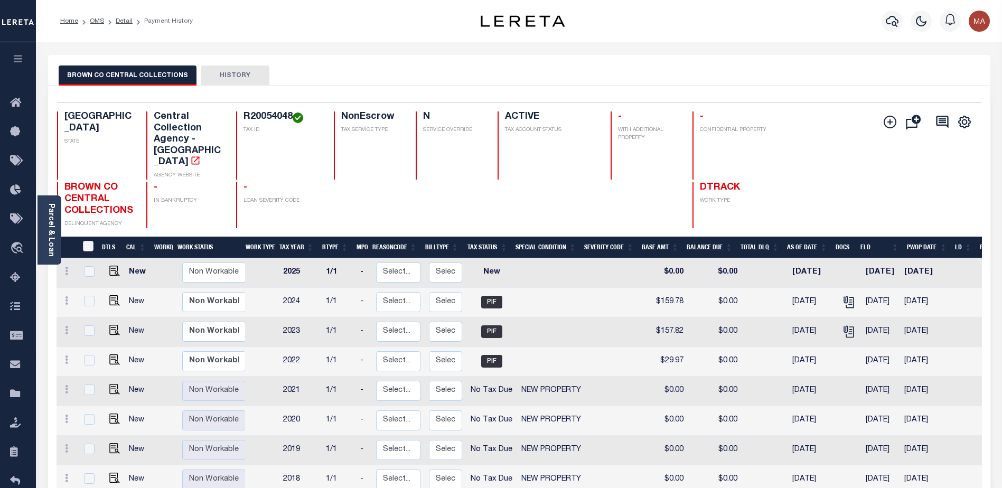 This screenshot has width=1002, height=488. Describe the element at coordinates (979, 21) in the screenshot. I see `img: svg+xml;base64,PHN2ZyB4bWxucz0iaHR0cDovL3d3dy53My5vcmcvMjAwMC9zdmciIHBvaW50ZXItZXZlbnRzPSJub25lIi...` at that location.